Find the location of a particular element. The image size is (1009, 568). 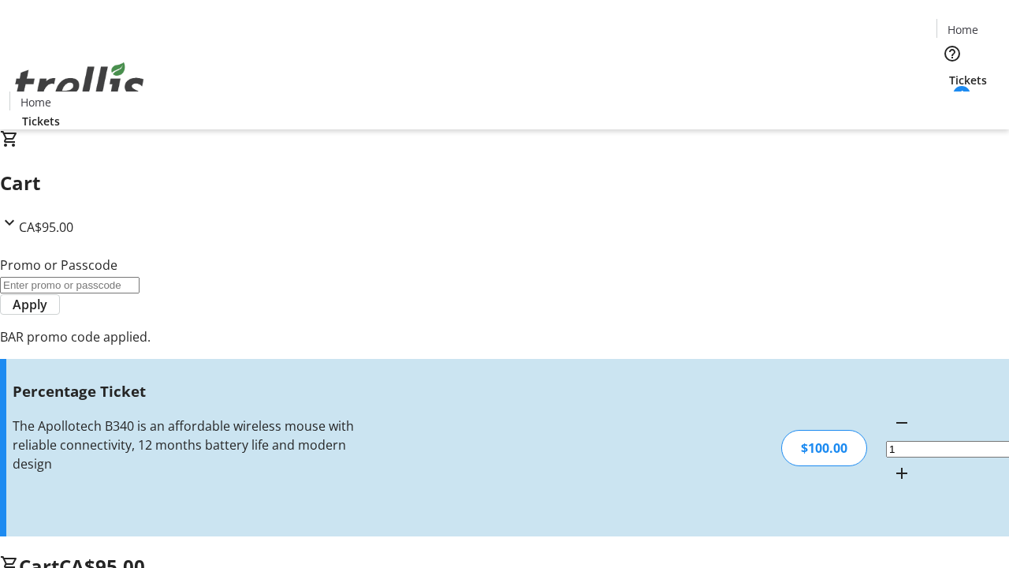

img: Orient E2E Organization TZ0e4Lxq4E's Logo is located at coordinates (80, 84).